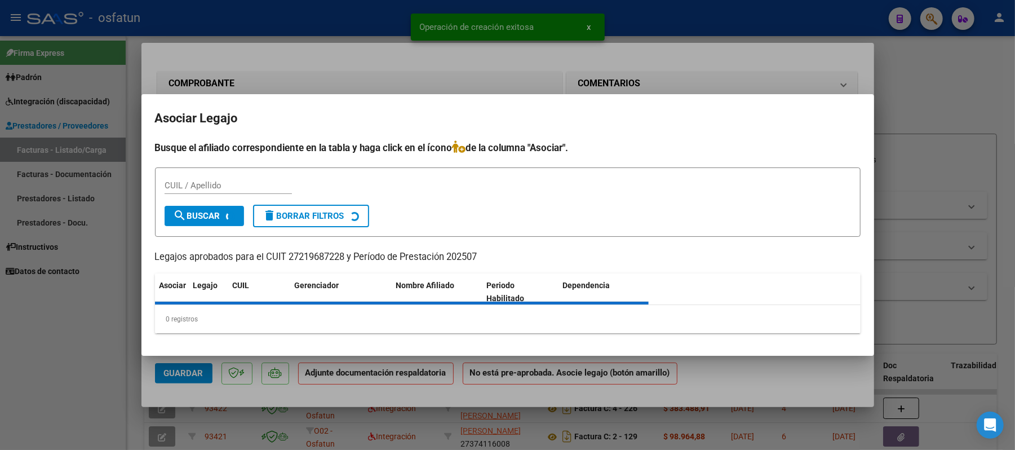 Image resolution: width=1015 pixels, height=450 pixels. Describe the element at coordinates (426, 285) in the screenshot. I see `span: Nombre Afiliado` at that location.